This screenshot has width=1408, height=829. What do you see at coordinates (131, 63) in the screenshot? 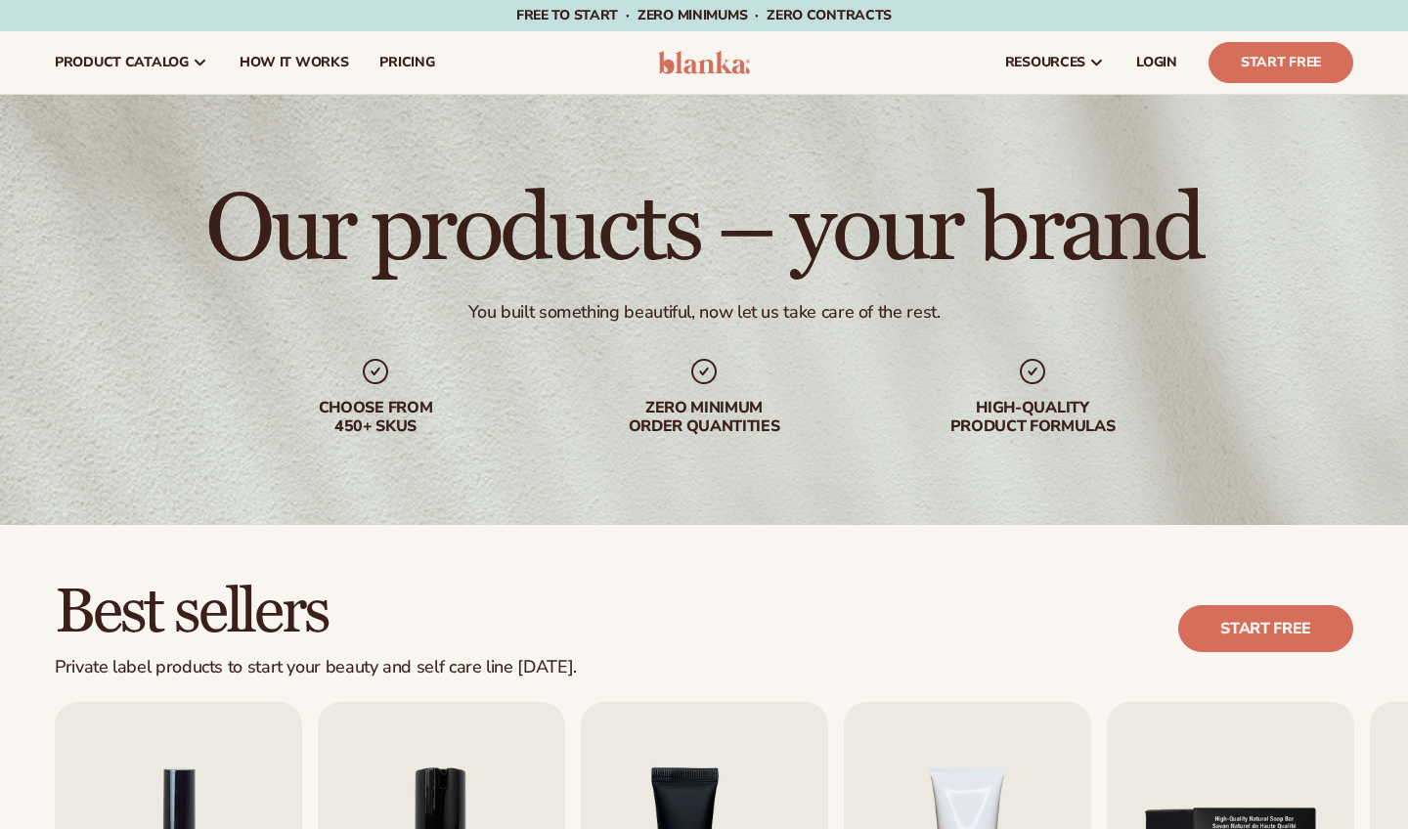
I see `a: product catalog` at bounding box center [131, 63].